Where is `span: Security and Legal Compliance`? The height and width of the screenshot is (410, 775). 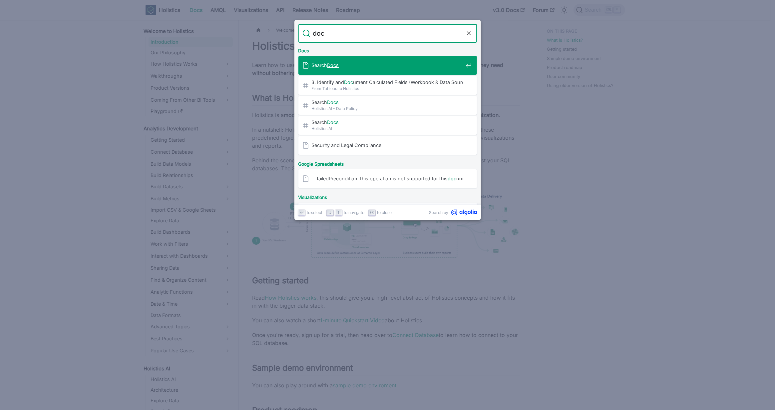
span: Security and Legal Compliance is located at coordinates (387, 145).